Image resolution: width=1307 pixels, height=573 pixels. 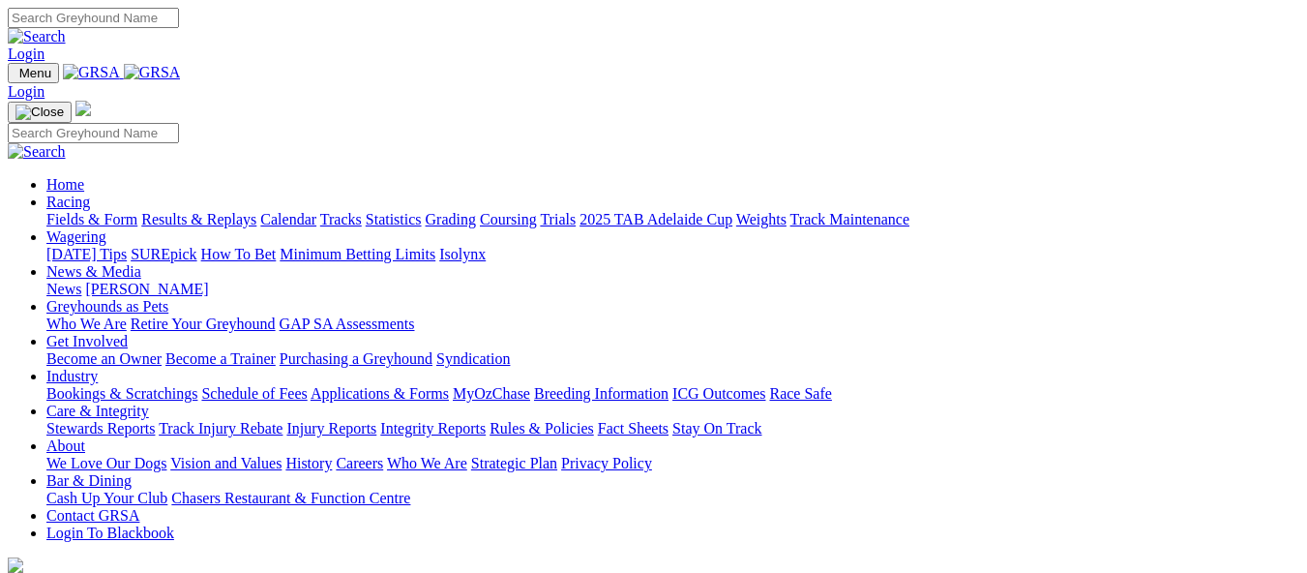 I want to click on a: Calendar, so click(x=288, y=219).